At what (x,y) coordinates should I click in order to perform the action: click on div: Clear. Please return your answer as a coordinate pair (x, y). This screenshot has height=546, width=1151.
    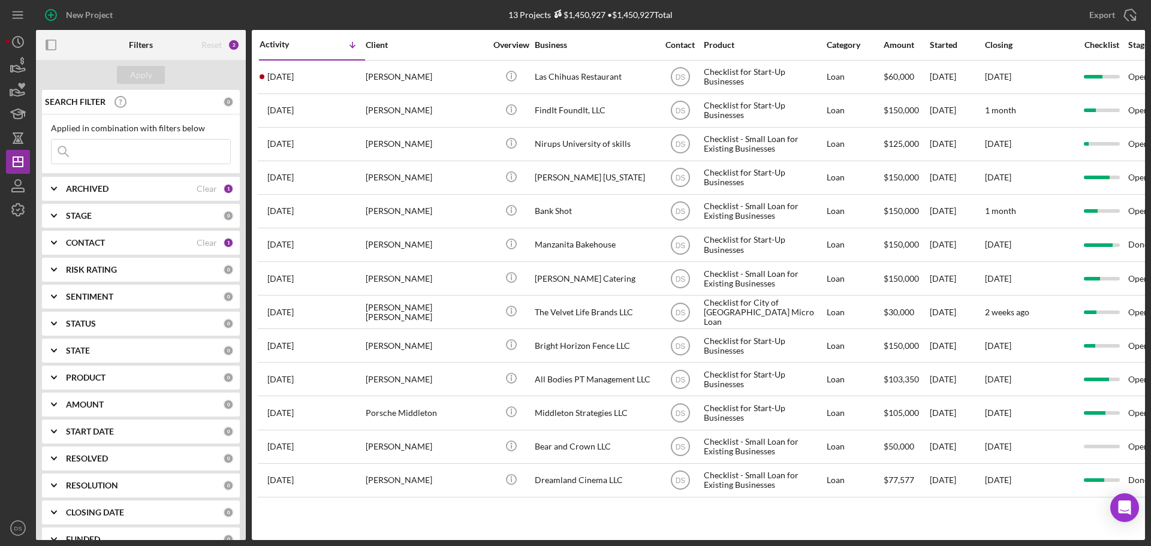
    Looking at the image, I should click on (207, 189).